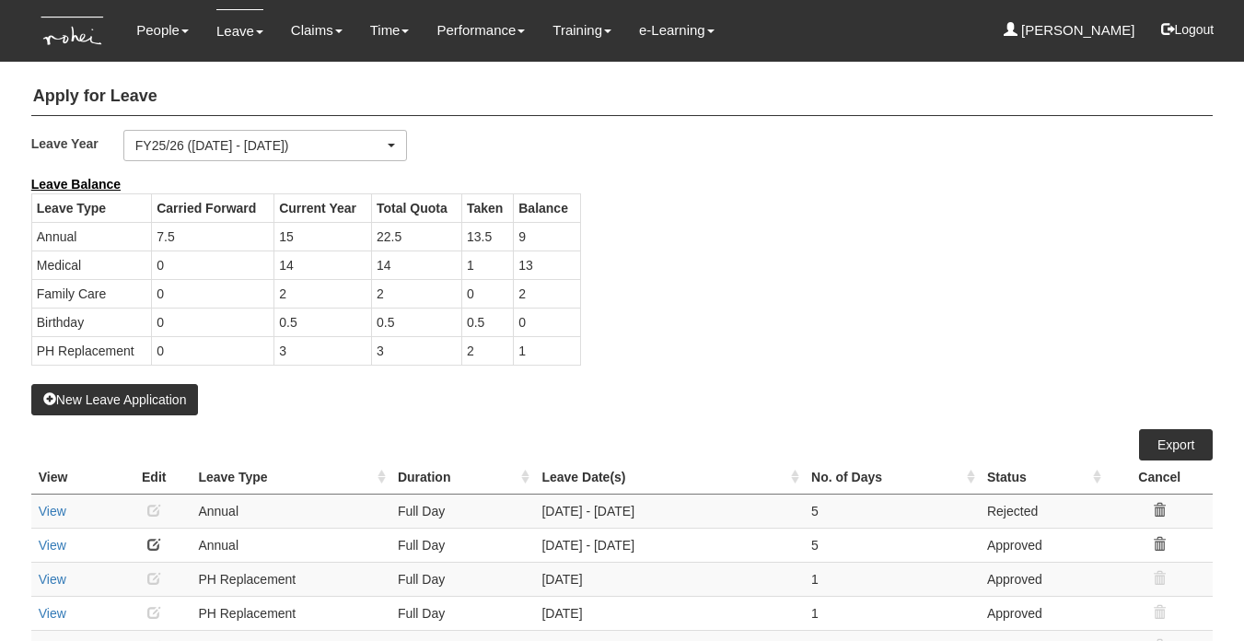  Describe the element at coordinates (1176, 445) in the screenshot. I see `a: Export` at that location.